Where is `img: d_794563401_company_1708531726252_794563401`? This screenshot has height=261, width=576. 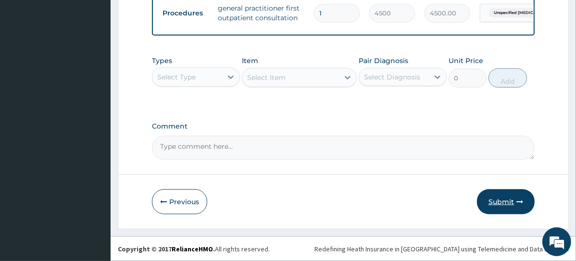
img: d_794563401_company_1708531726252_794563401 is located at coordinates (28, 60).